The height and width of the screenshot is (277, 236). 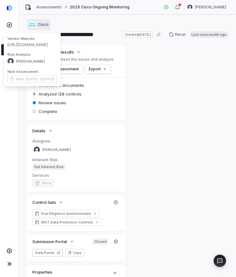 I want to click on button: https://cisco.com/Cisco, so click(x=39, y=25).